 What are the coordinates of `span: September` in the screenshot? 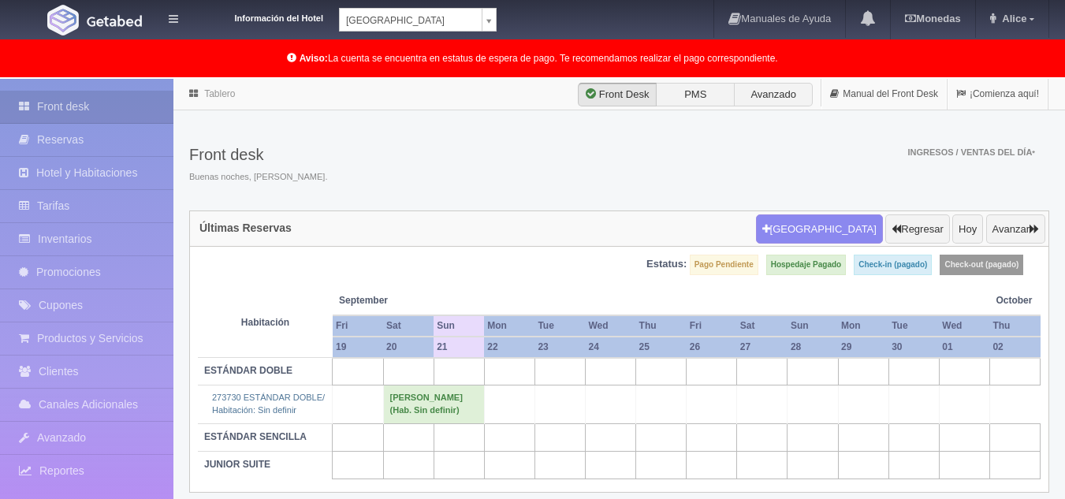 It's located at (383, 300).